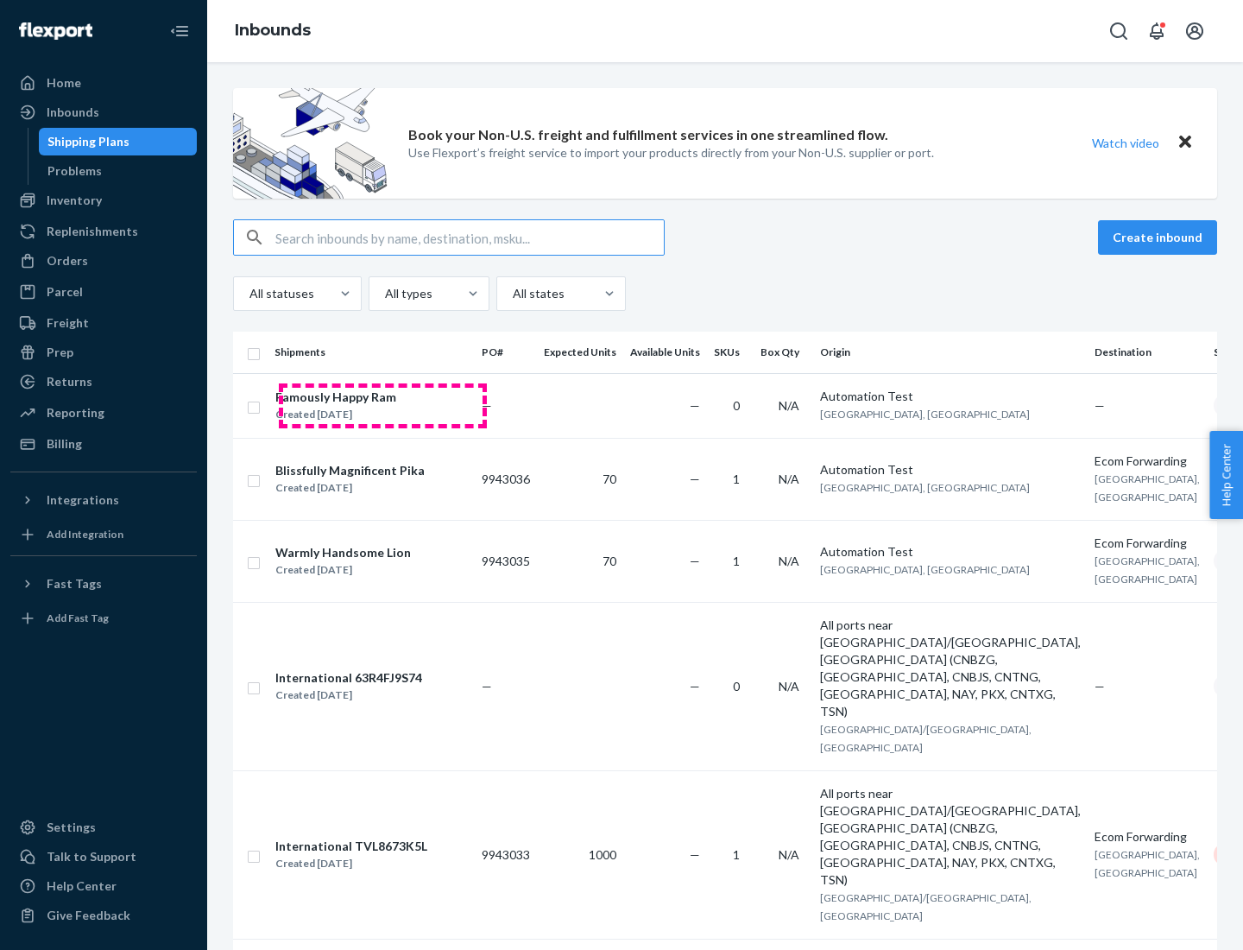 Image resolution: width=1243 pixels, height=950 pixels. Describe the element at coordinates (950, 352) in the screenshot. I see `th: Origin` at that location.